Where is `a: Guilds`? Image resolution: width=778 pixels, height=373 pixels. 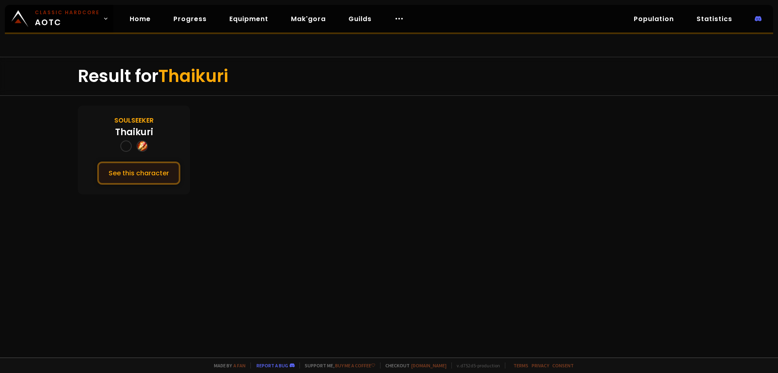
a: Guilds is located at coordinates (360, 19).